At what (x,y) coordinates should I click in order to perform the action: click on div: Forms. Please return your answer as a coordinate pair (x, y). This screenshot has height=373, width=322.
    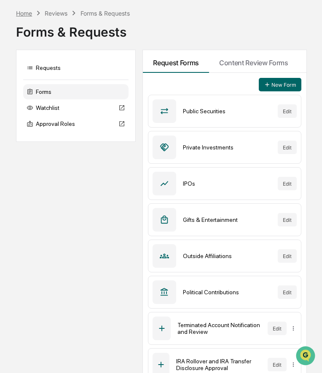
    Looking at the image, I should click on (76, 92).